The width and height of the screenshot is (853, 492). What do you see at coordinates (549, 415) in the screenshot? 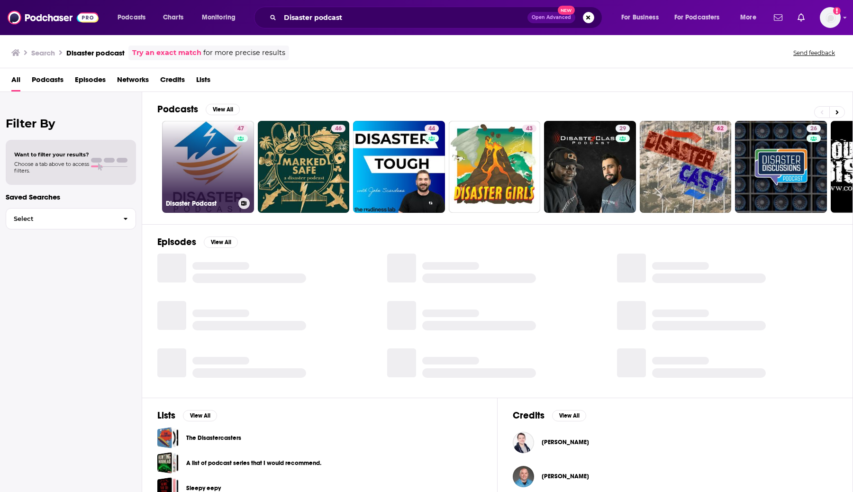
I see `a: CreditsView All` at bounding box center [549, 415].